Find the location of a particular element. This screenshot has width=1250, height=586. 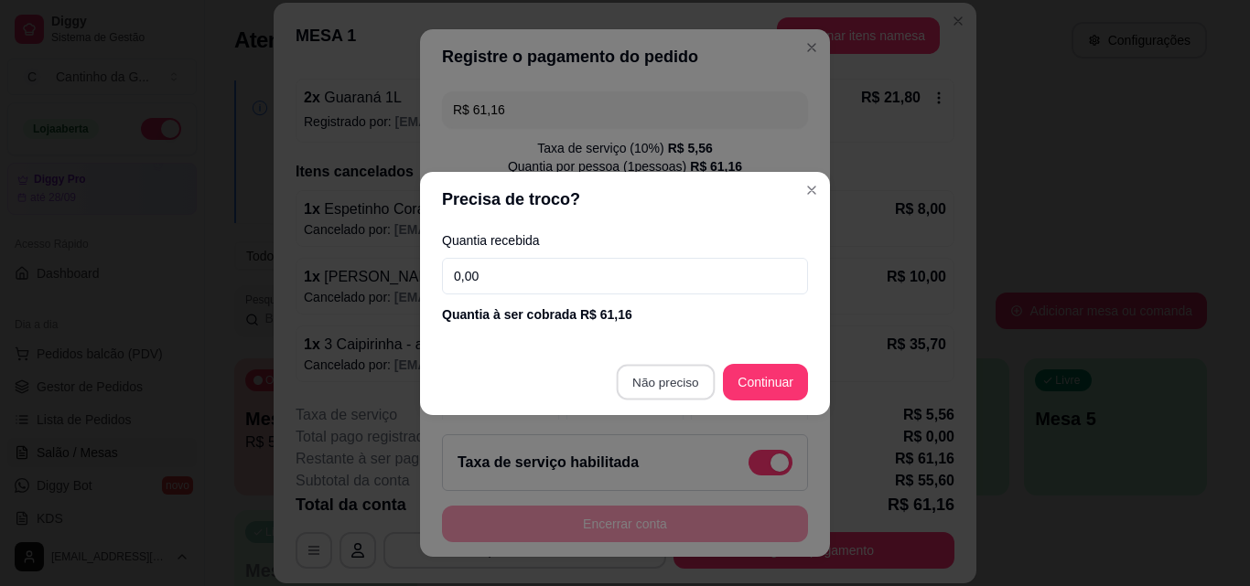

button: Não preciso is located at coordinates (664, 381).